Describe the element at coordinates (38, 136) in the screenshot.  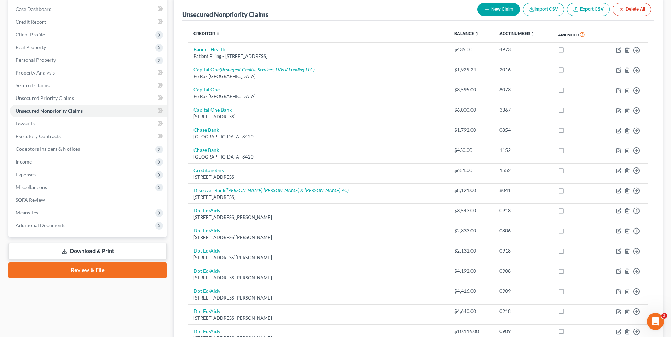
I see `span: Executory Contracts` at that location.